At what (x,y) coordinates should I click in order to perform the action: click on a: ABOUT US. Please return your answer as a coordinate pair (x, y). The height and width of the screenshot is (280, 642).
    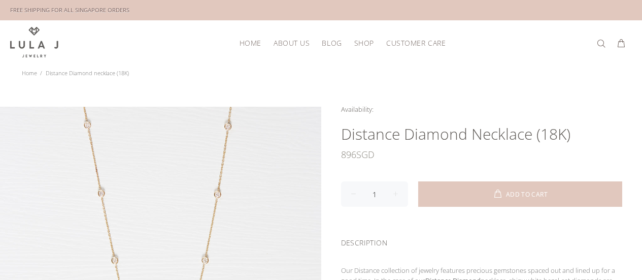
    Looking at the image, I should click on (291, 43).